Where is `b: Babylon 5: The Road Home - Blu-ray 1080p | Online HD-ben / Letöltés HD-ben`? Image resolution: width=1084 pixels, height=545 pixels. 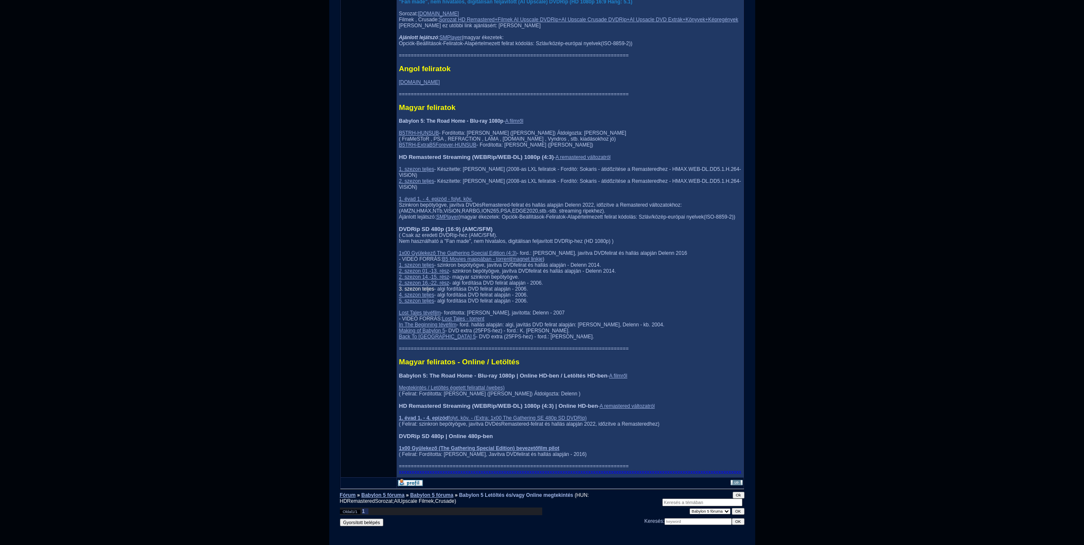 b: Babylon 5: The Road Home - Blu-ray 1080p | Online HD-ben / Letöltés HD-ben is located at coordinates (503, 375).